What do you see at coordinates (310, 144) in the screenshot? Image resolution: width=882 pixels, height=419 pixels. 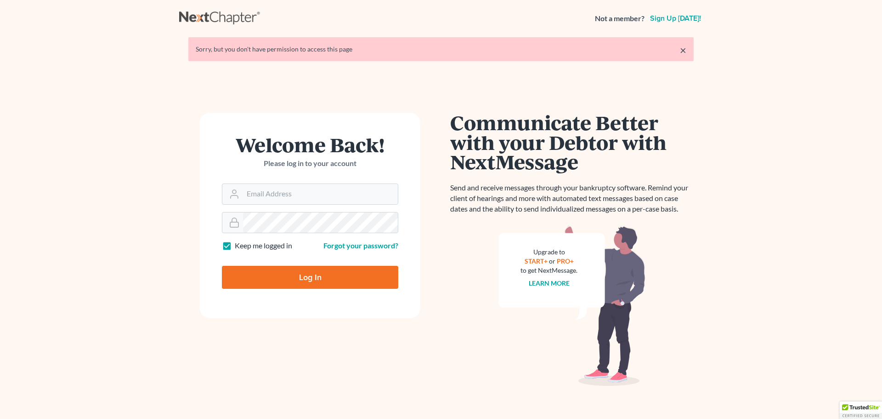 I see `h1: Welcome Back!` at bounding box center [310, 144].